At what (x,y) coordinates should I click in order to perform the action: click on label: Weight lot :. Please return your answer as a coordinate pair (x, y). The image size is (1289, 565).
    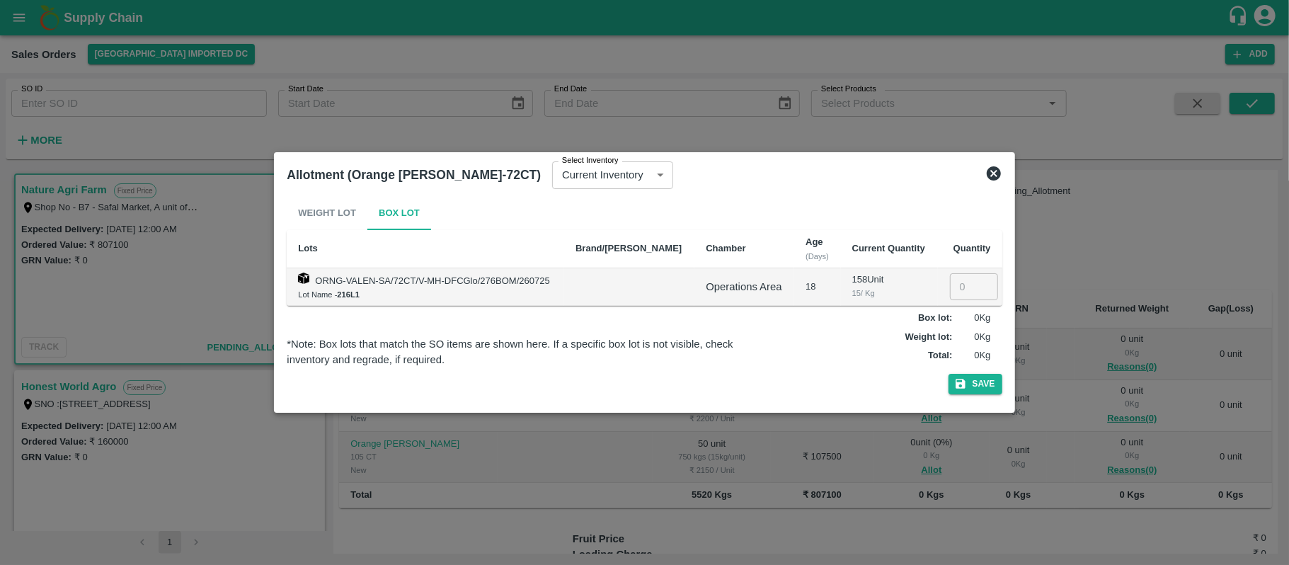
    Looking at the image, I should click on (929, 337).